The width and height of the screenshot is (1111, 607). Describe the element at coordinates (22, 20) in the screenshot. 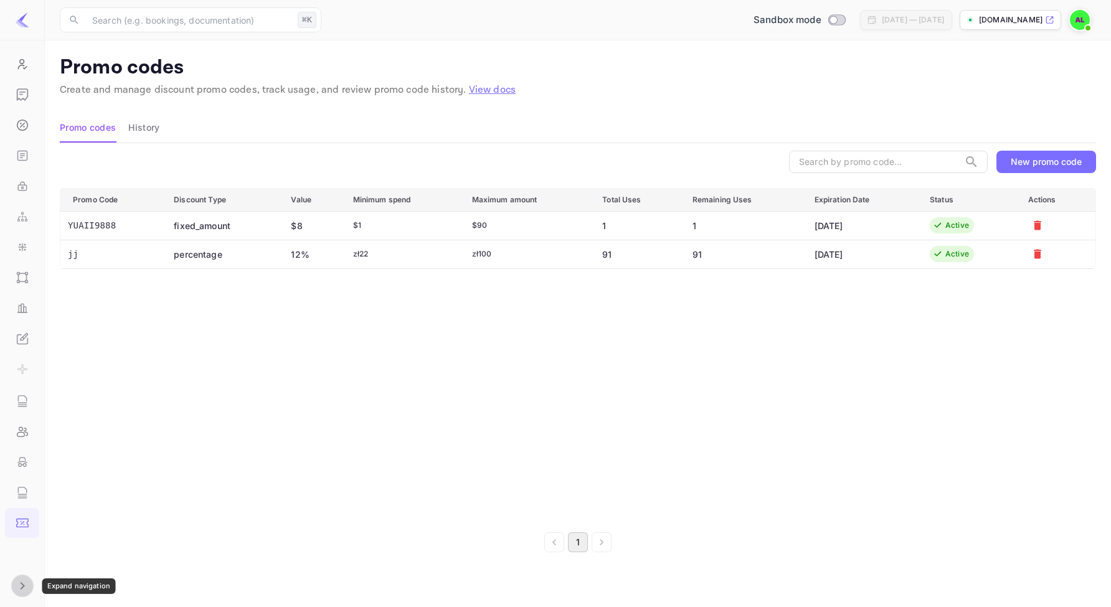

I see `img: LiteAPI` at that location.